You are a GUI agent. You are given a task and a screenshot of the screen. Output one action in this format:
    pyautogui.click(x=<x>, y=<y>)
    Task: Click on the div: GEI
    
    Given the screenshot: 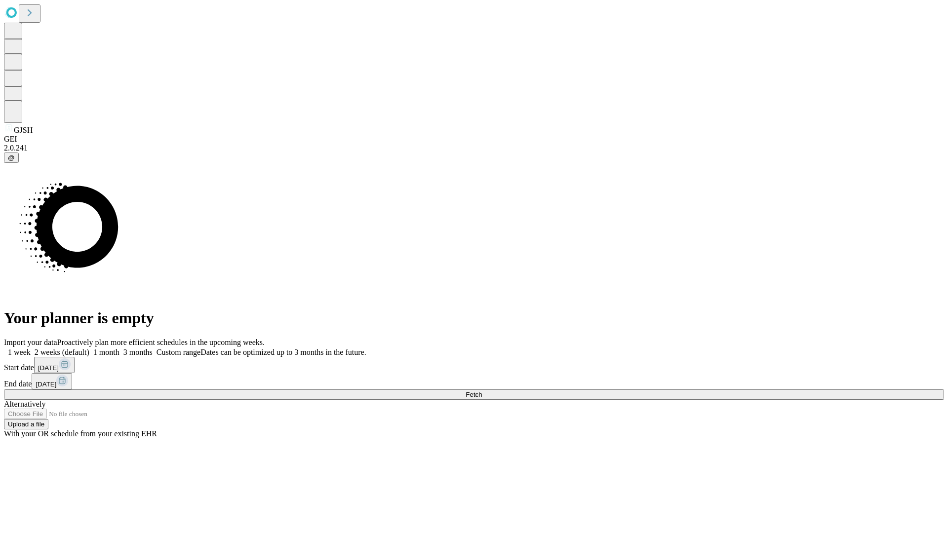 What is the action you would take?
    pyautogui.click(x=474, y=139)
    